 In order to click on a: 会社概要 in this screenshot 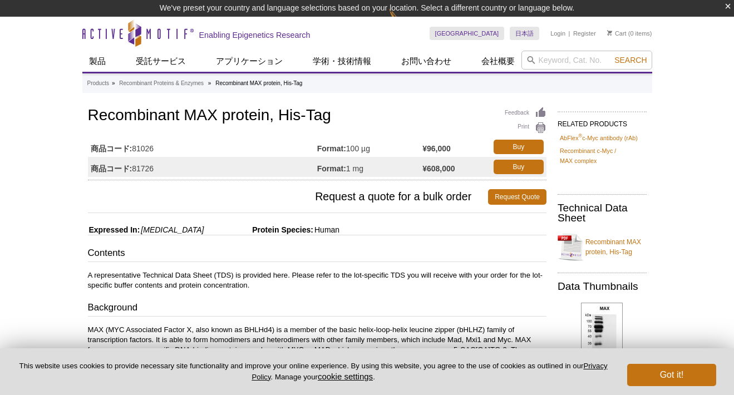, I will do `click(498, 61)`.